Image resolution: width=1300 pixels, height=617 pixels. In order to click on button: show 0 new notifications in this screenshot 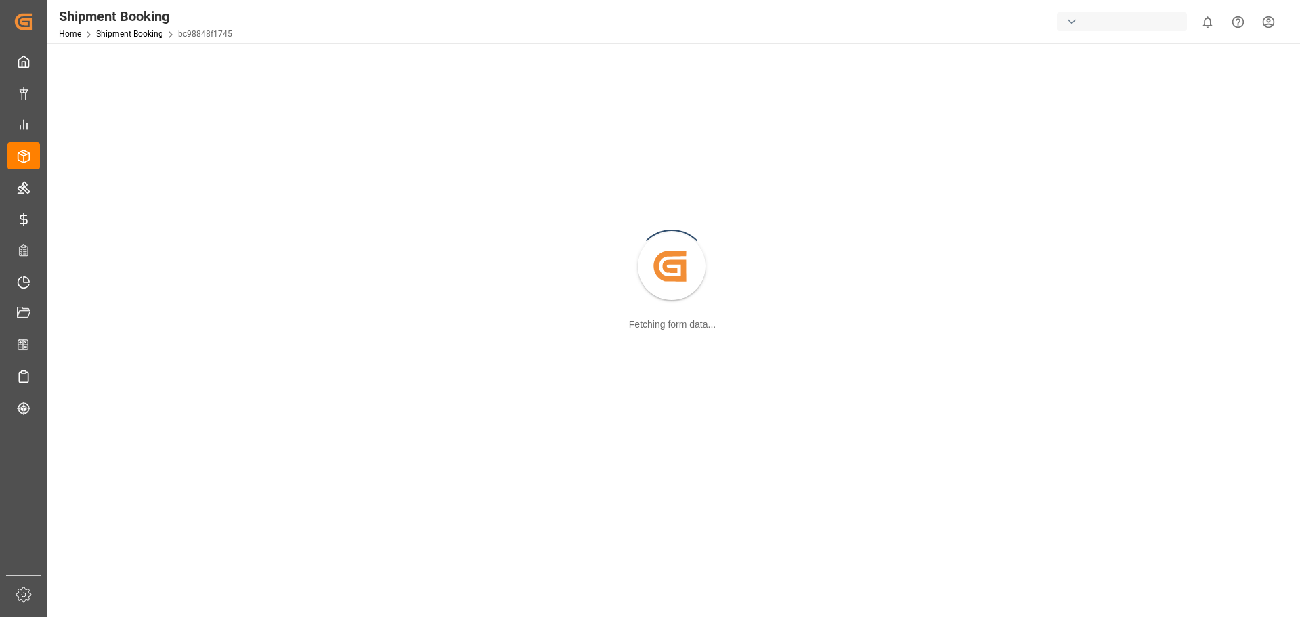, I will do `click(1207, 22)`.